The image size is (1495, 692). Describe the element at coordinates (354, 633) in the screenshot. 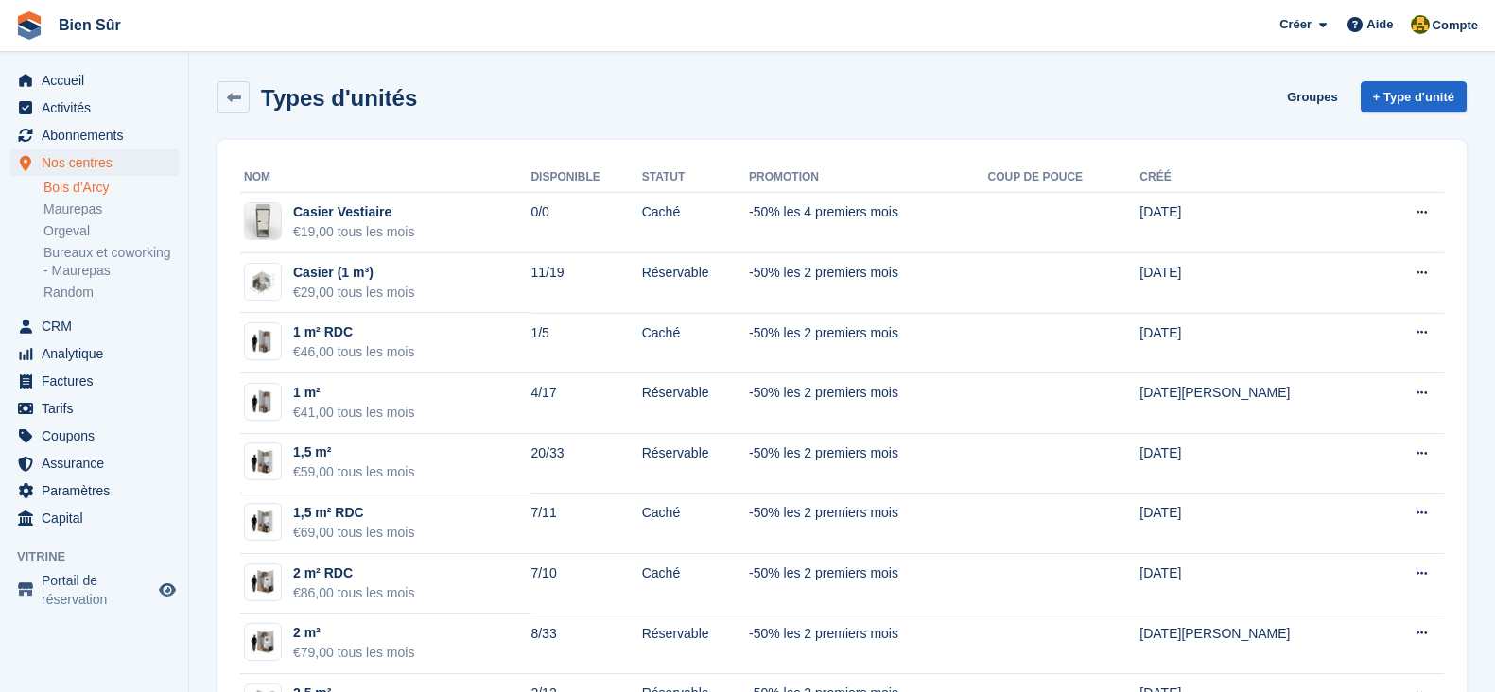

I see `div: 2 m²` at that location.